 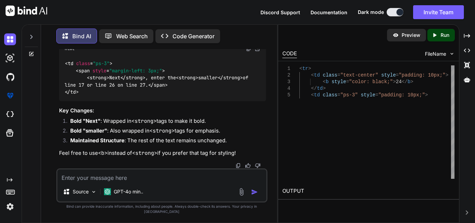 What do you see at coordinates (305, 69) in the screenshot?
I see `span: tr` at bounding box center [305, 69].